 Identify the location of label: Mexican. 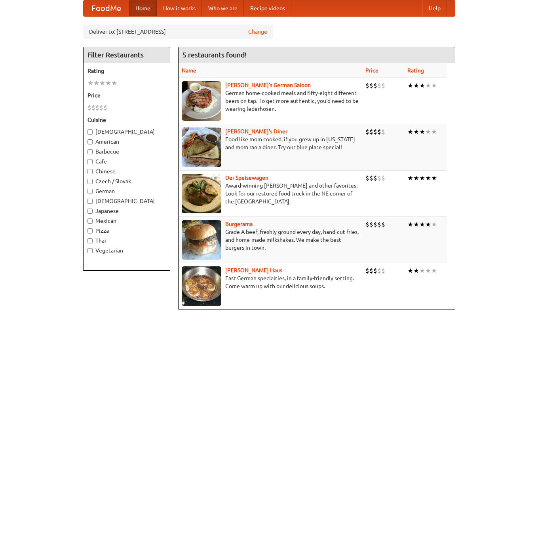
(127, 221).